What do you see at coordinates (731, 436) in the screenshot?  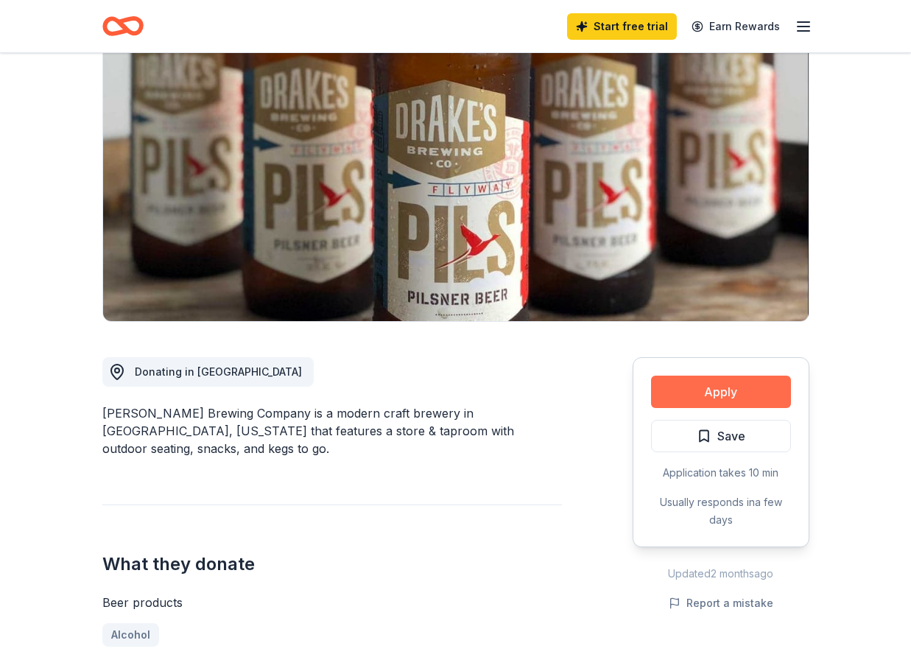 I see `span: Save` at bounding box center [731, 436].